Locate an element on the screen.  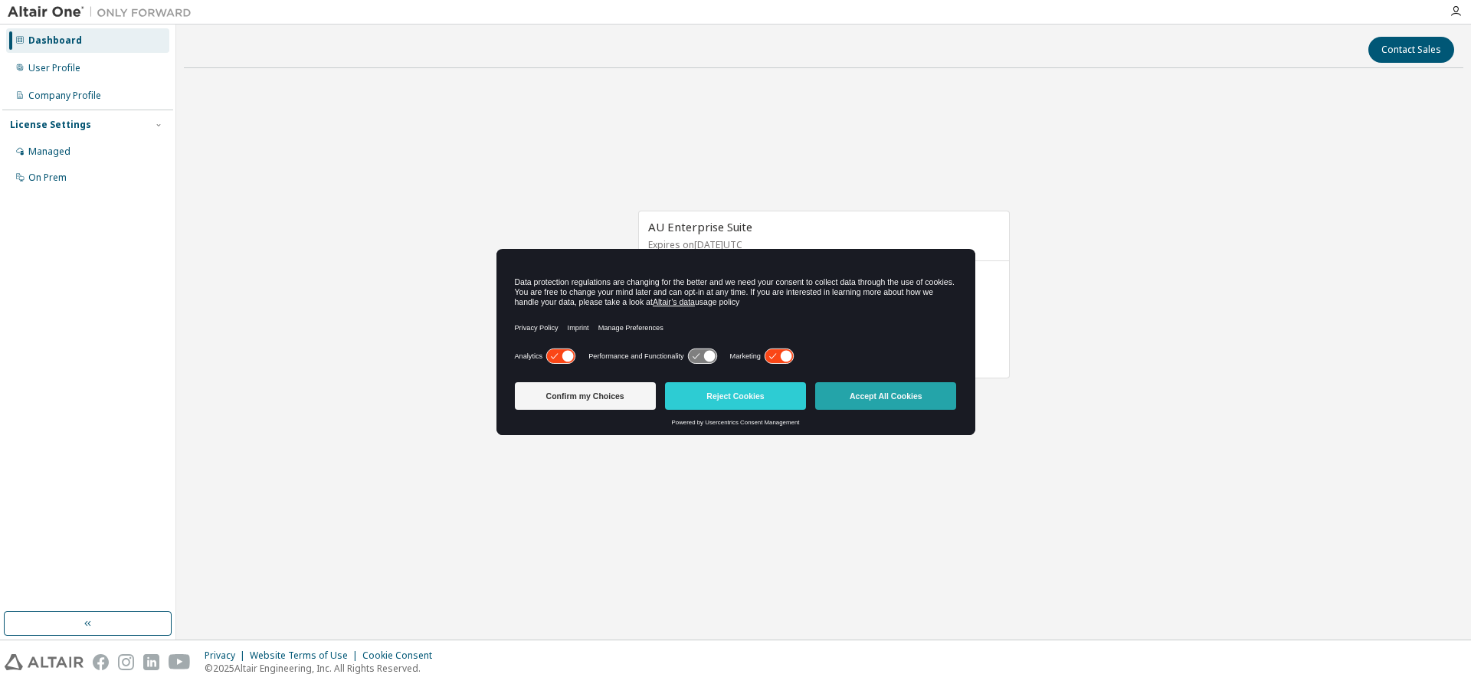
div: Privacy is located at coordinates (227, 656).